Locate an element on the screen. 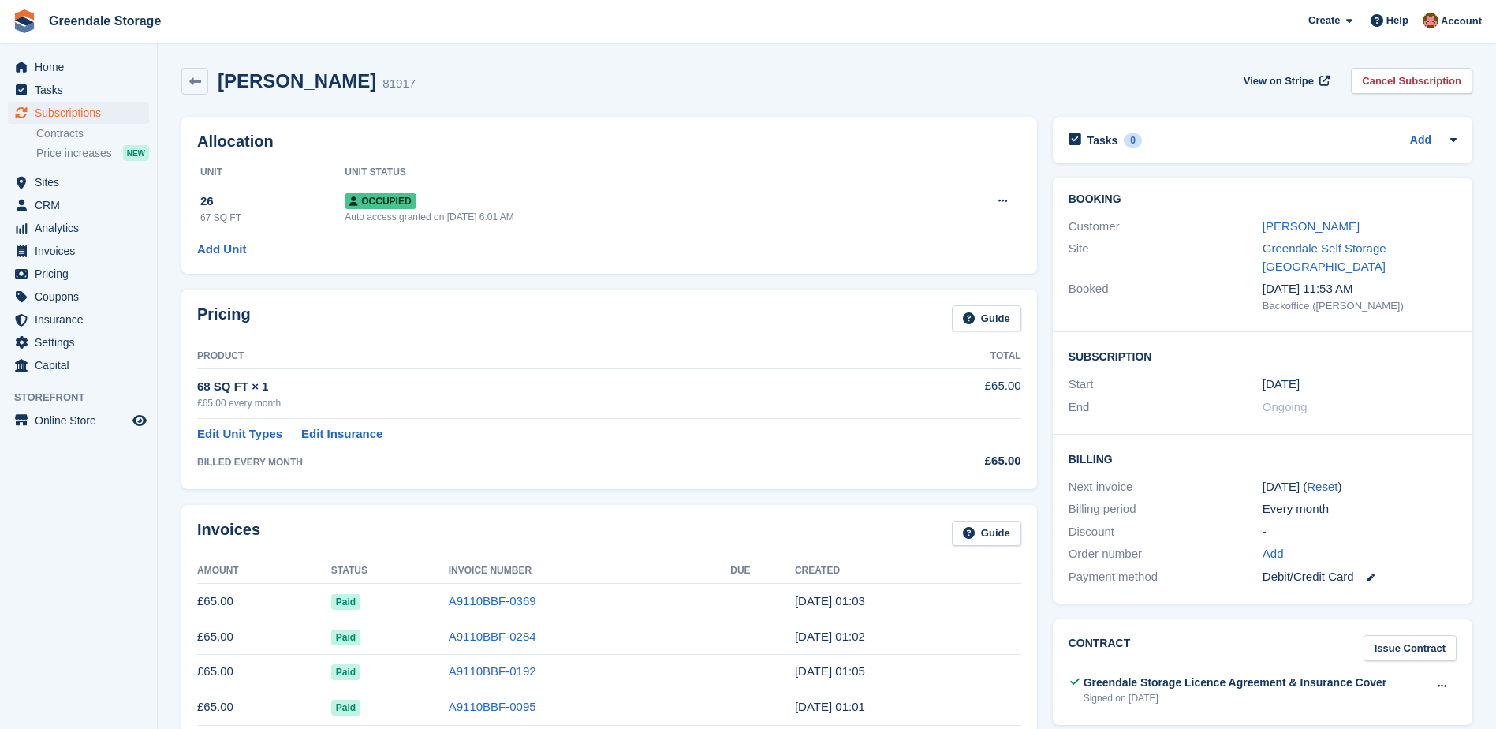  a: Issue Contract is located at coordinates (1410, 648).